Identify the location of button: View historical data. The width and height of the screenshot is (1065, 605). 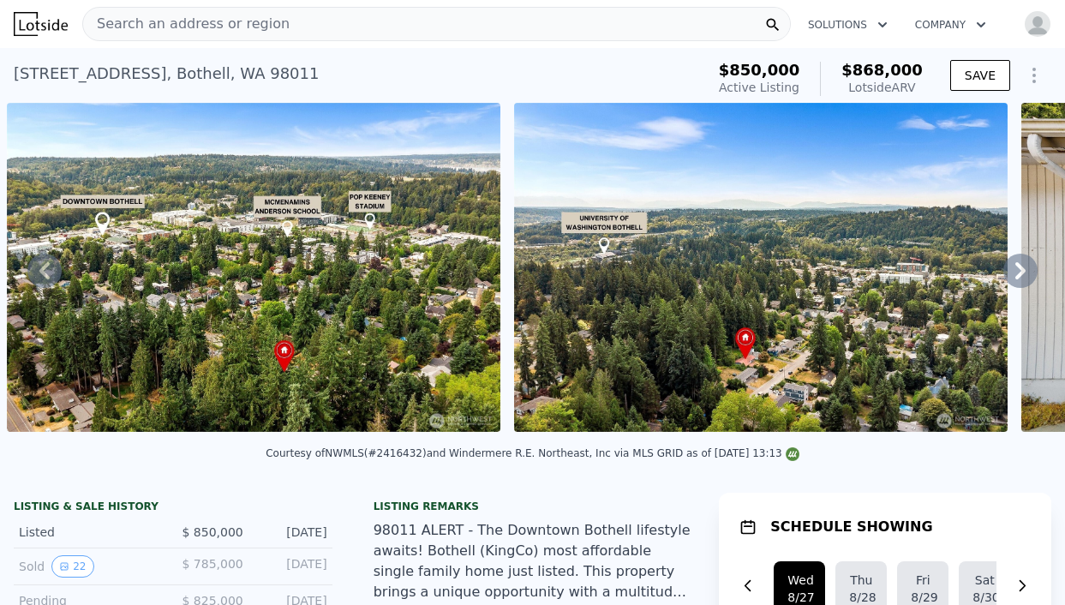
(72, 566).